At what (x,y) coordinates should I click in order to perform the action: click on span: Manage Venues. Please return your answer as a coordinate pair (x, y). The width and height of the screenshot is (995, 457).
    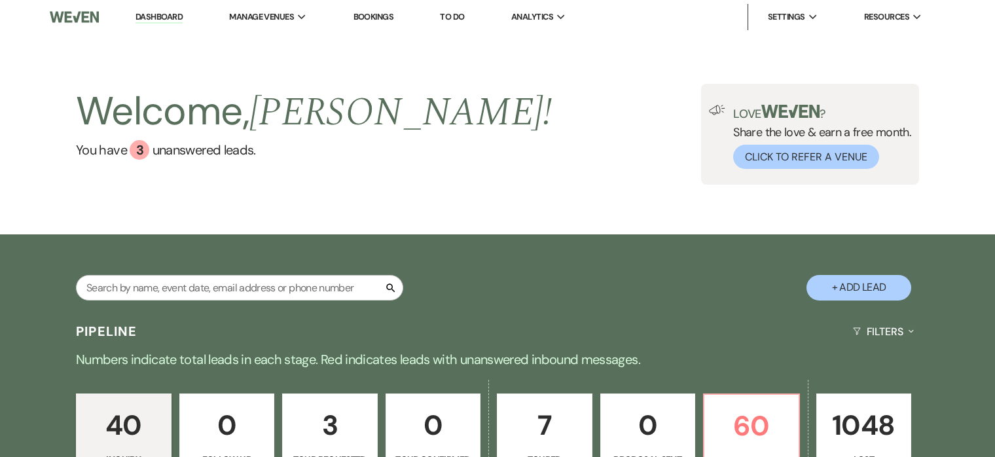
    Looking at the image, I should click on (261, 17).